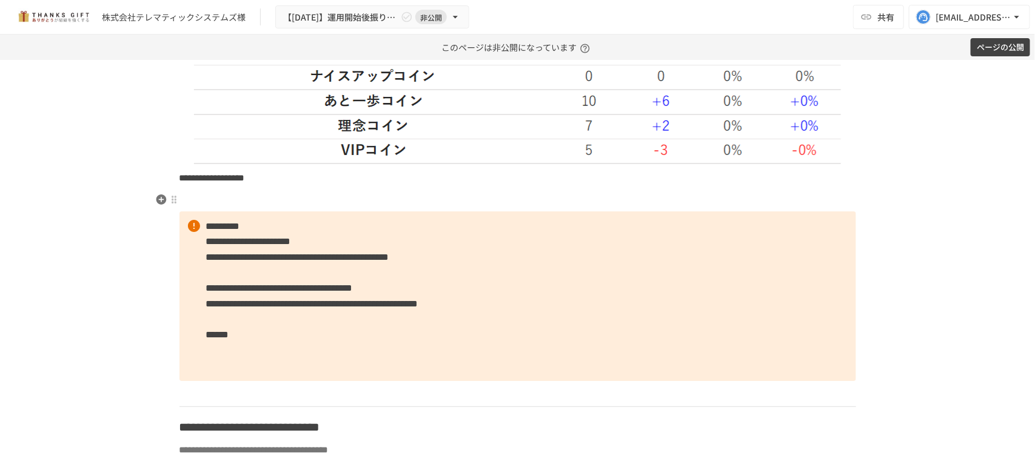 The height and width of the screenshot is (453, 1035). What do you see at coordinates (885, 17) in the screenshot?
I see `span: 共有` at bounding box center [885, 17].